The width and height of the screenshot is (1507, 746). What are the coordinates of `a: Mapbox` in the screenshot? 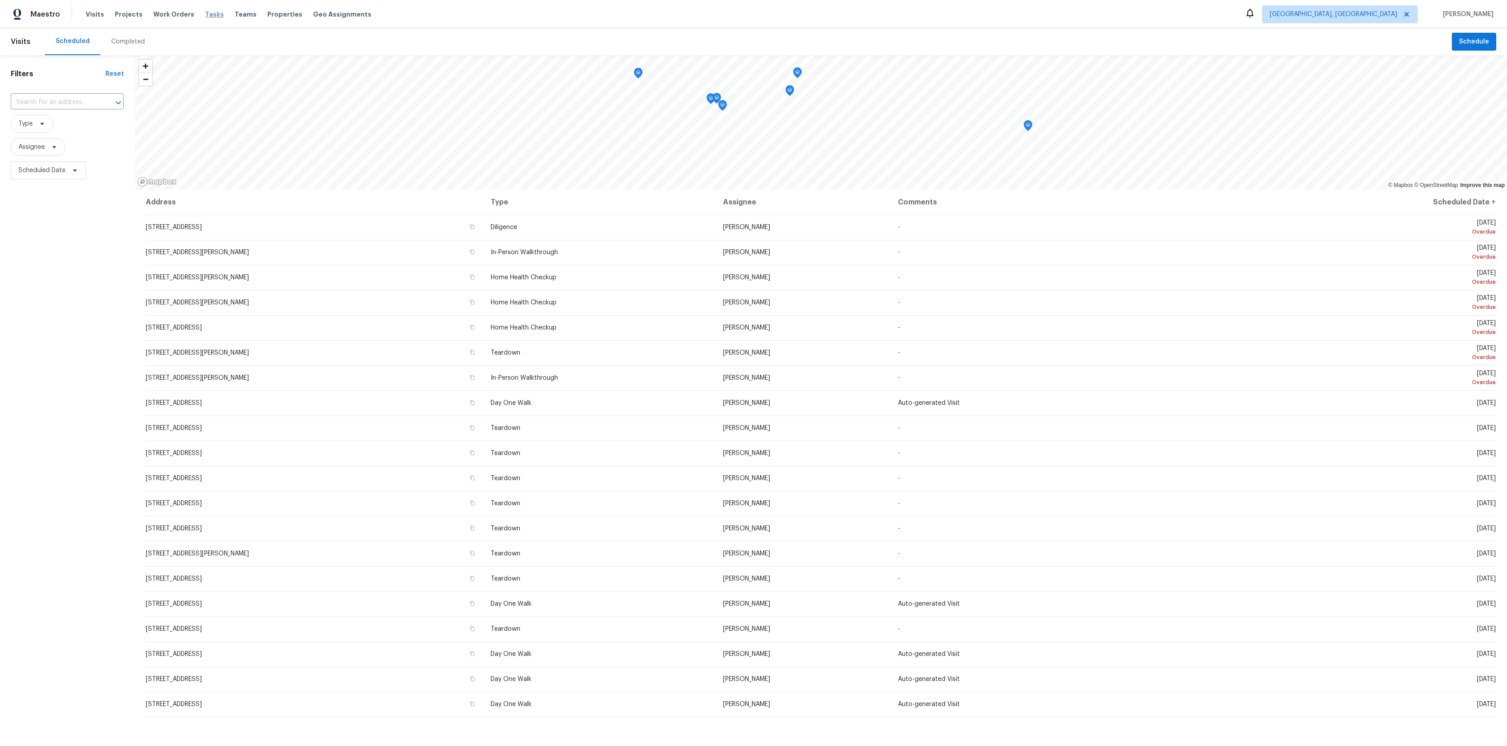 It's located at (1400, 185).